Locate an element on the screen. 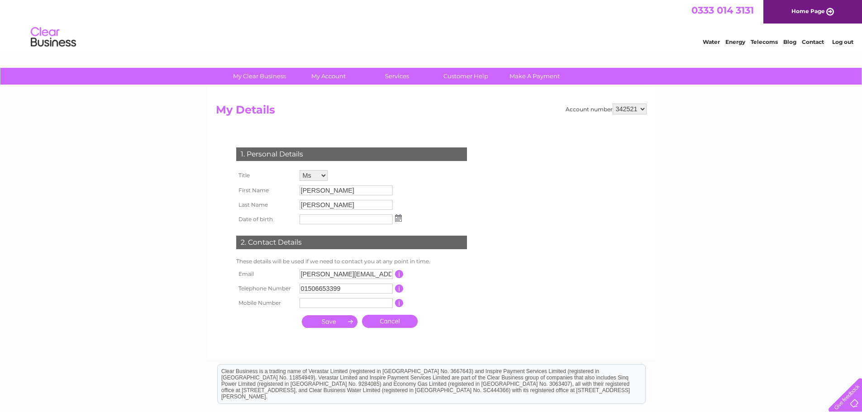 The image size is (862, 412). a: Blog is located at coordinates (790, 42).